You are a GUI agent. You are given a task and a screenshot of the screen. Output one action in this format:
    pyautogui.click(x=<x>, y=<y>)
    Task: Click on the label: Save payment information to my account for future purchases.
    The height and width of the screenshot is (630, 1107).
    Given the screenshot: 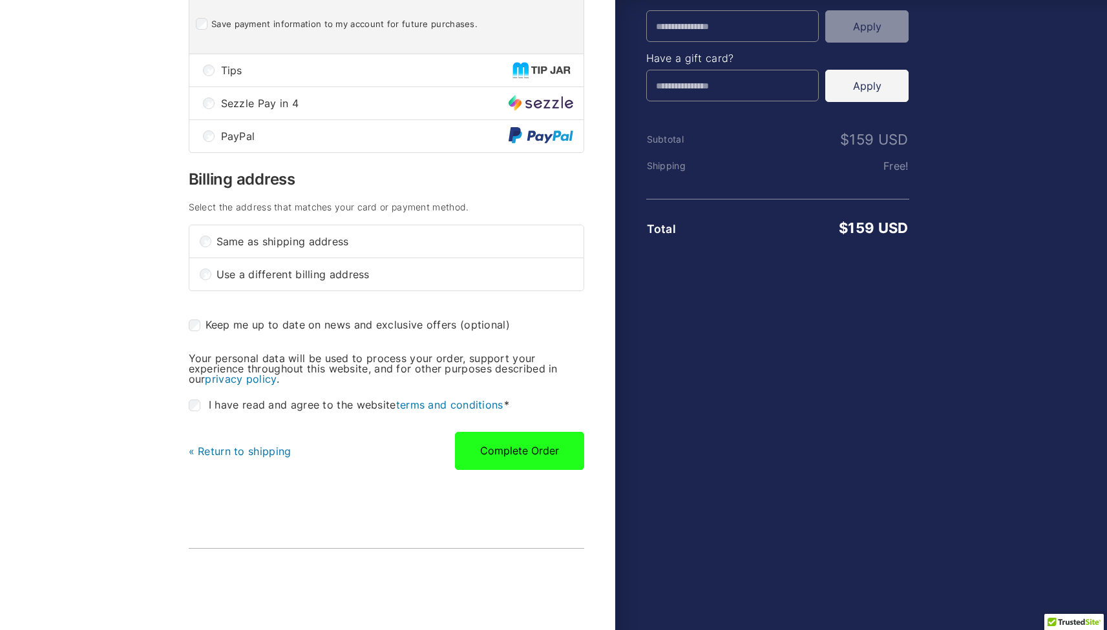 What is the action you would take?
    pyautogui.click(x=344, y=24)
    